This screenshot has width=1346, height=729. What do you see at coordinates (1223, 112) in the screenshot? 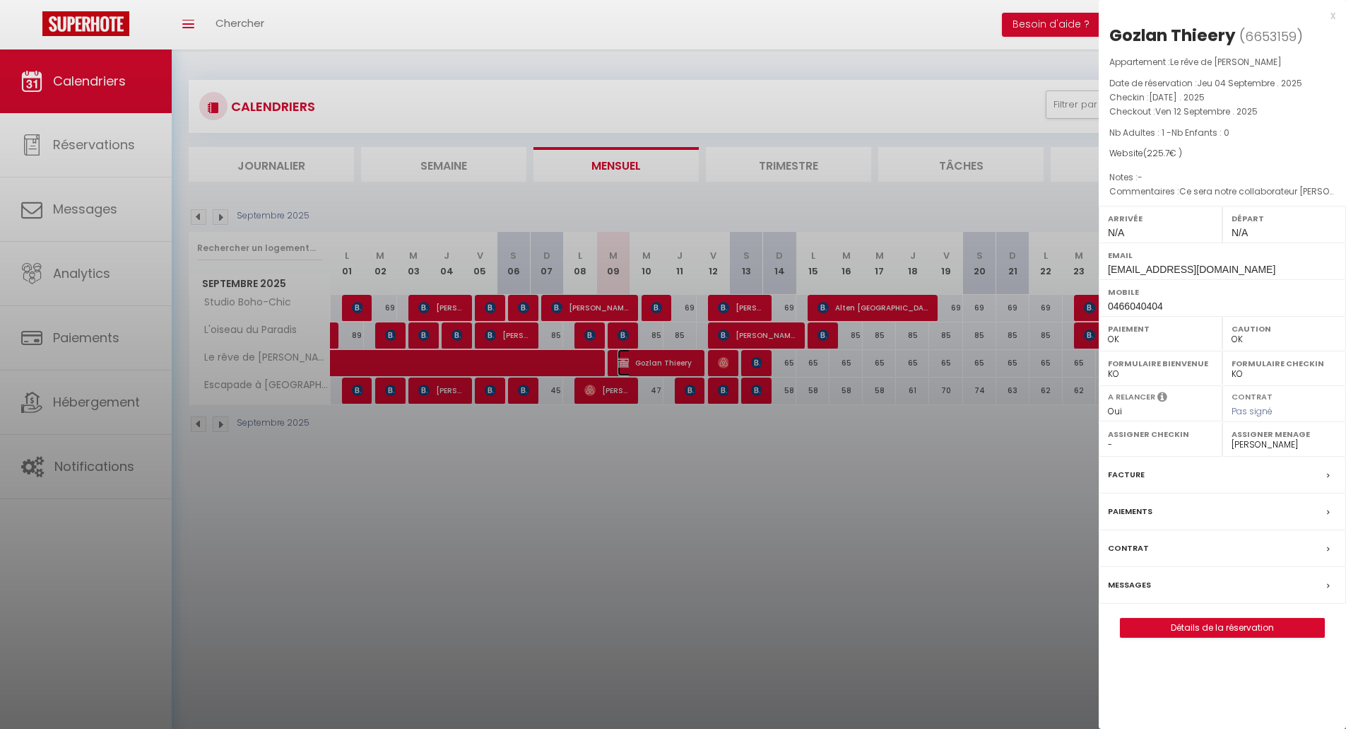
I see `p: Checkout :` at bounding box center [1223, 112].